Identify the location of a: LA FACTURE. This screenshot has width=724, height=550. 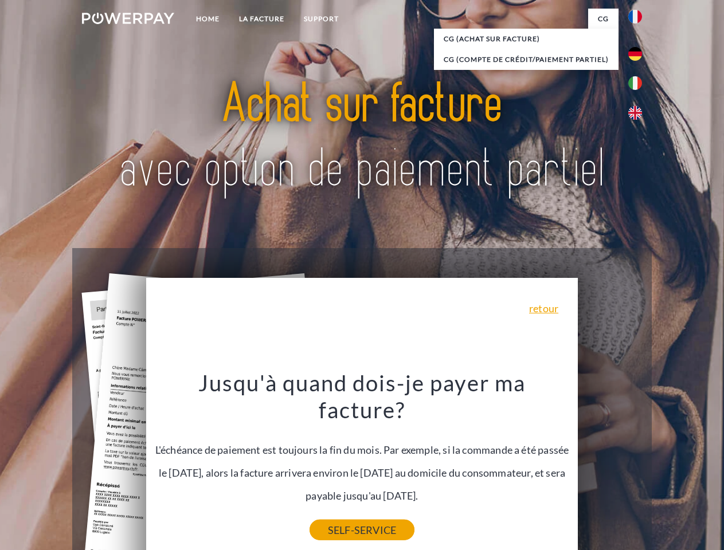
(261, 19).